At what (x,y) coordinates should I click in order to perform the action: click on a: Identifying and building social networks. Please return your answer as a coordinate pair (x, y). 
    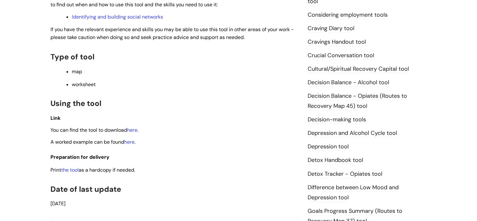
    Looking at the image, I should click on (117, 17).